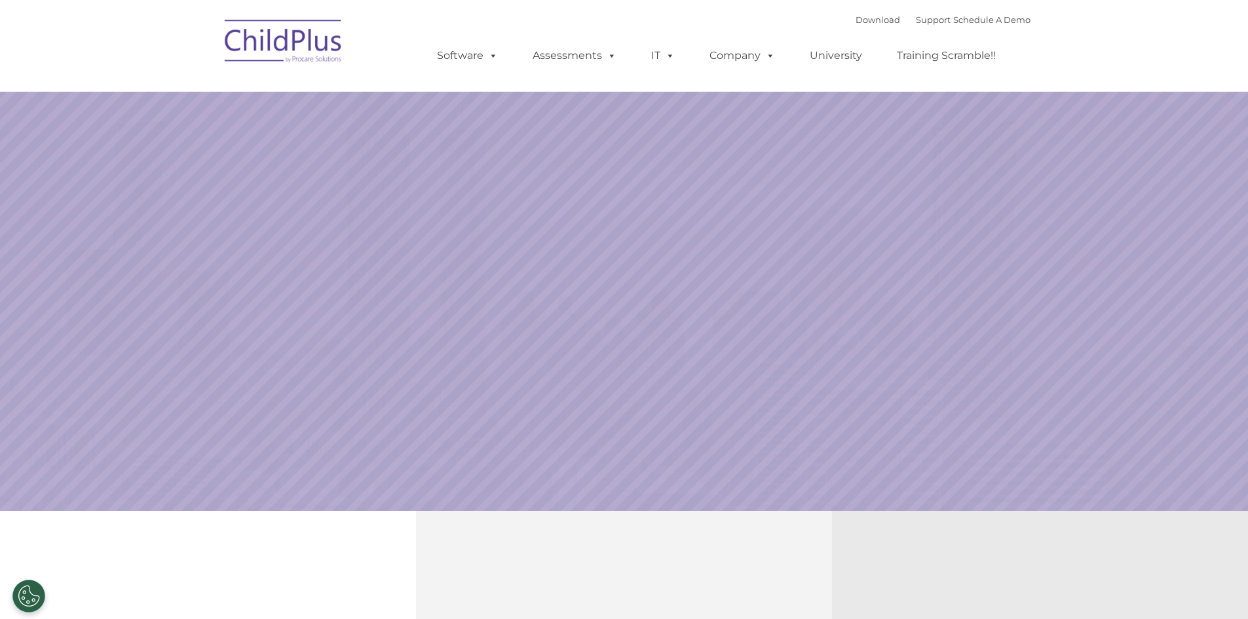  I want to click on a: IT, so click(663, 56).